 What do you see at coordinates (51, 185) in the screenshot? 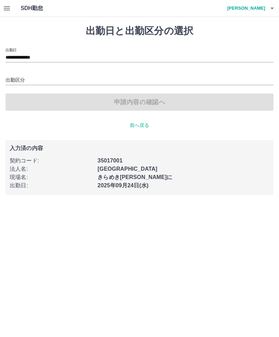
I see `p: 出勤日 :` at bounding box center [51, 185].